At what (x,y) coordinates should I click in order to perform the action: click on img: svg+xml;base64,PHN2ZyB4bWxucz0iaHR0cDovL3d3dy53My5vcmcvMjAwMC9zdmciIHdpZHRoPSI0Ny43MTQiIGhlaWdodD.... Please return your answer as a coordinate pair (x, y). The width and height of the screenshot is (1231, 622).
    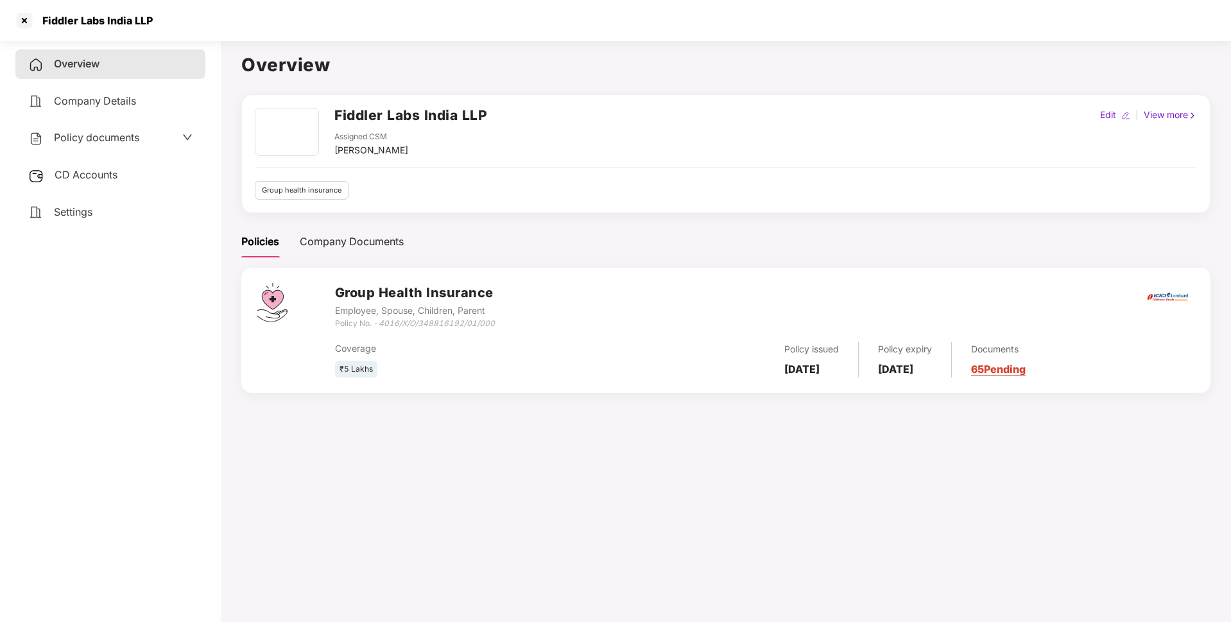
    Looking at the image, I should click on (272, 302).